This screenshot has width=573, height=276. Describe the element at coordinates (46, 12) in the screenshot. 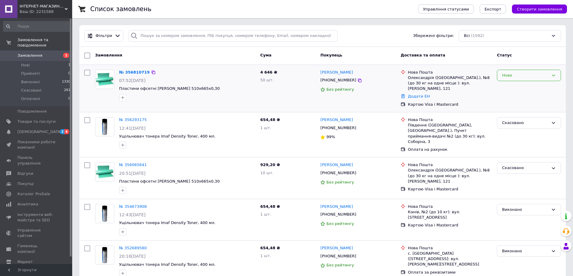

I see `div: Ваш ID: 2231588` at that location.